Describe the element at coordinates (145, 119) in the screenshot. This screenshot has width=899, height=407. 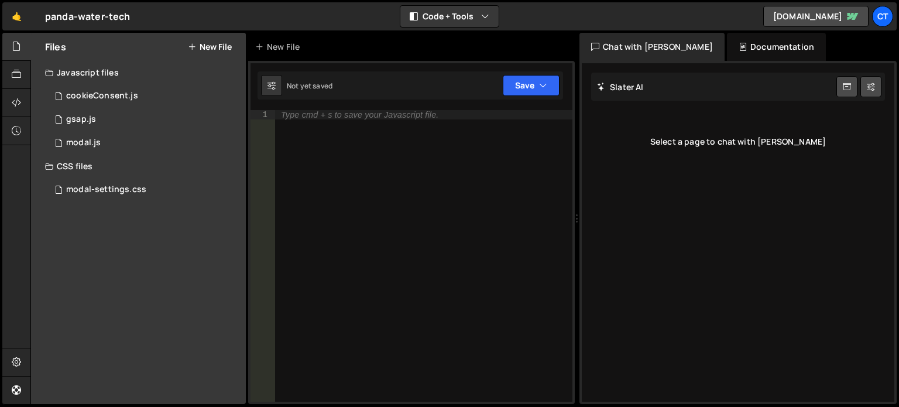
I see `div: 11372/26744.js` at that location.